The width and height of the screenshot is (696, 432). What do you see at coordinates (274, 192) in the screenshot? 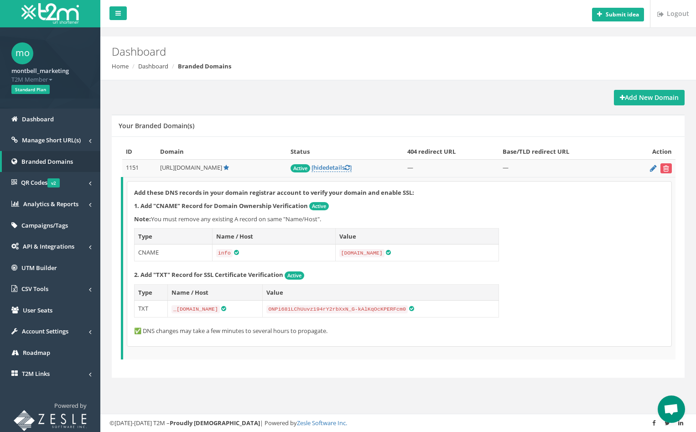
I see `strong: Add these DNS records in your domain registrar account to verify your domain and enable SSL:` at bounding box center [274, 192].